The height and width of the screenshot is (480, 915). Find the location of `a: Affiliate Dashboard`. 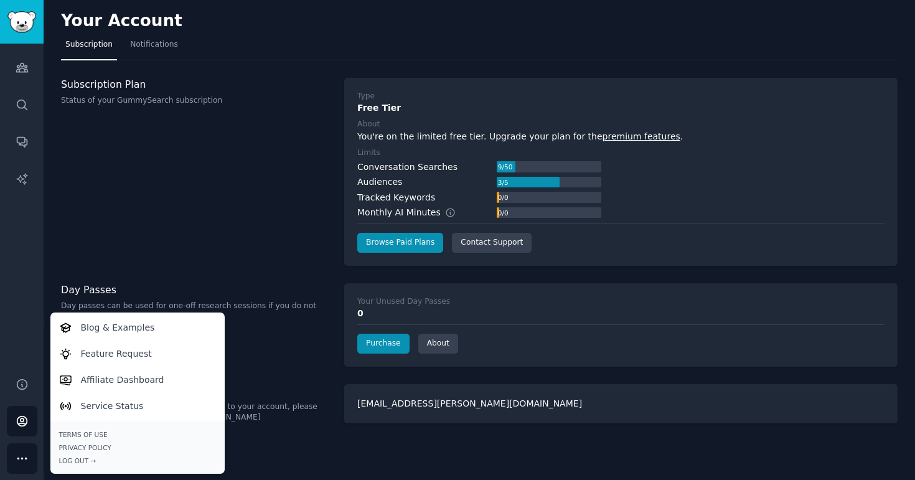

a: Affiliate Dashboard is located at coordinates (137, 380).